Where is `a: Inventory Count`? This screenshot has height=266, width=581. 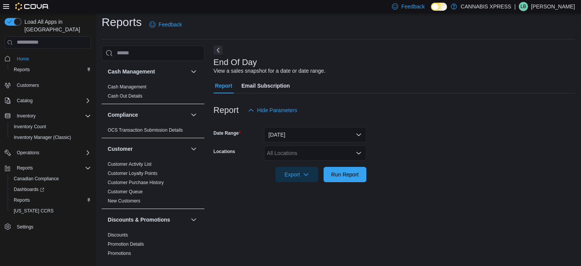 a: Inventory Count is located at coordinates (30, 127).